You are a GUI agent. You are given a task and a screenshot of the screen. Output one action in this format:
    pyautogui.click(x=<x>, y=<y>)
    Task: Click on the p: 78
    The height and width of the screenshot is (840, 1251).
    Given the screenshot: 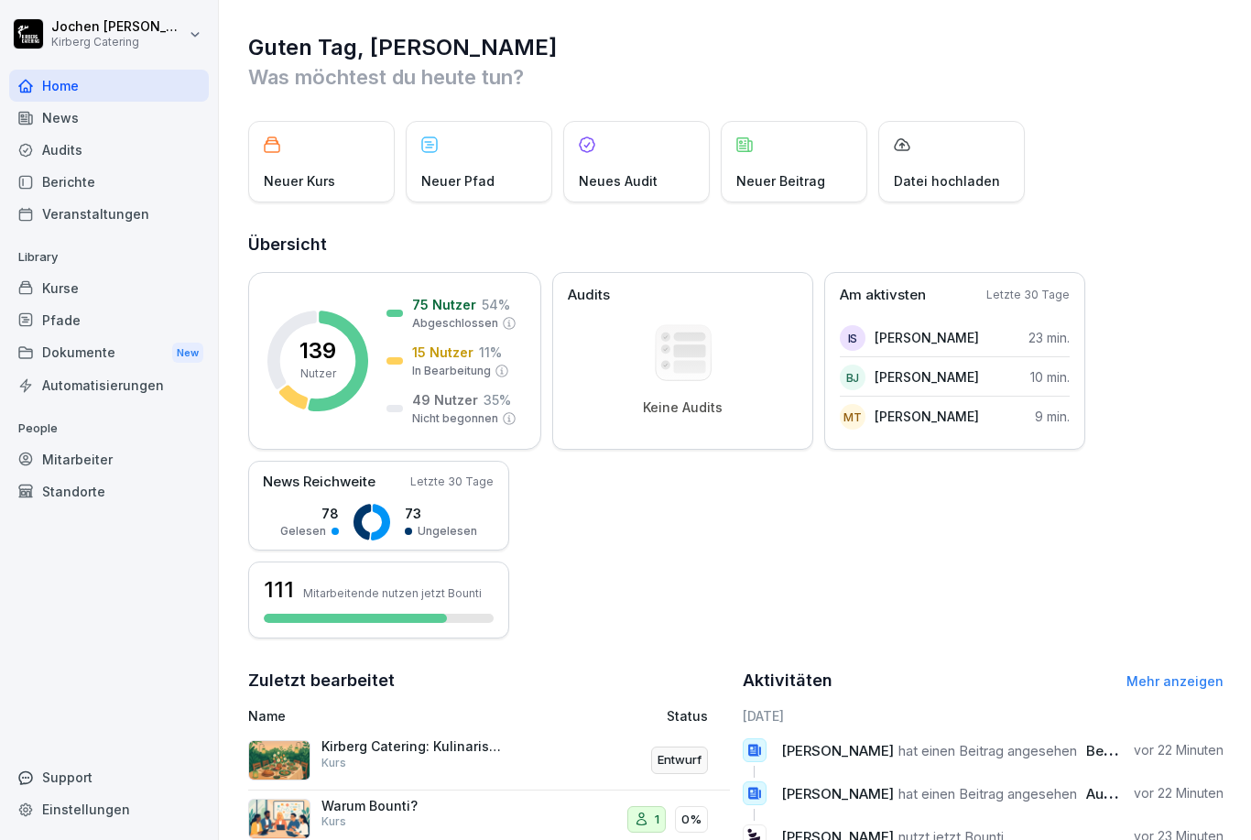 What is the action you would take?
    pyautogui.click(x=310, y=513)
    